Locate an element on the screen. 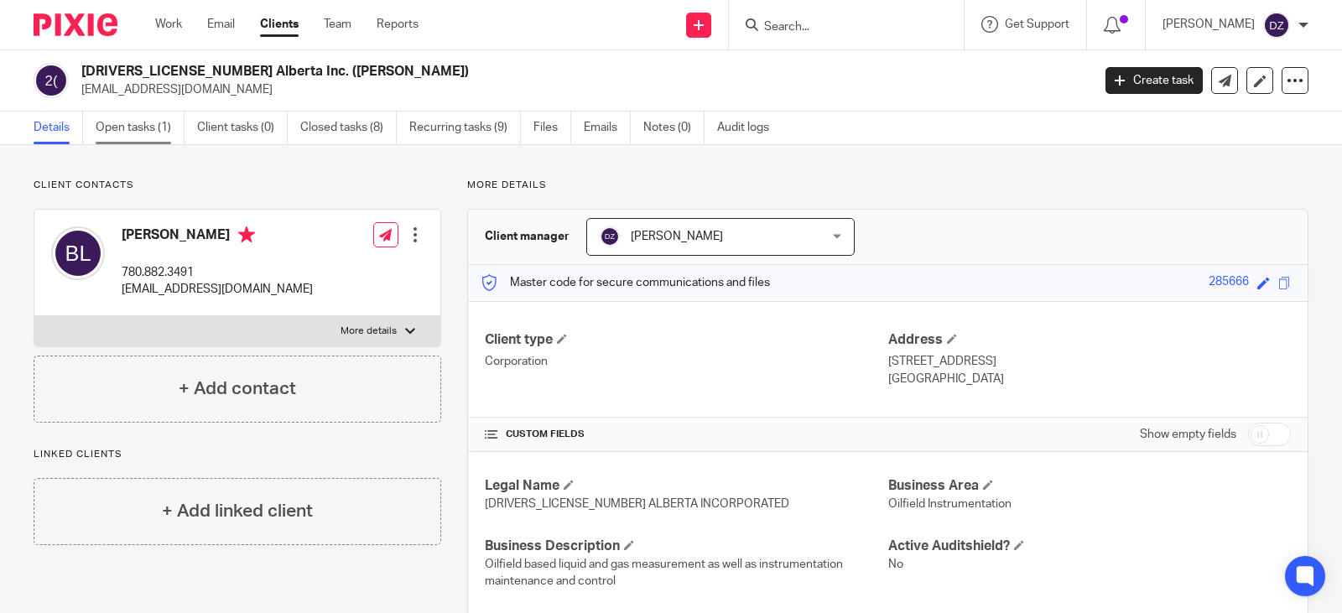 The width and height of the screenshot is (1342, 613). a: Notes (0) is located at coordinates (673, 127).